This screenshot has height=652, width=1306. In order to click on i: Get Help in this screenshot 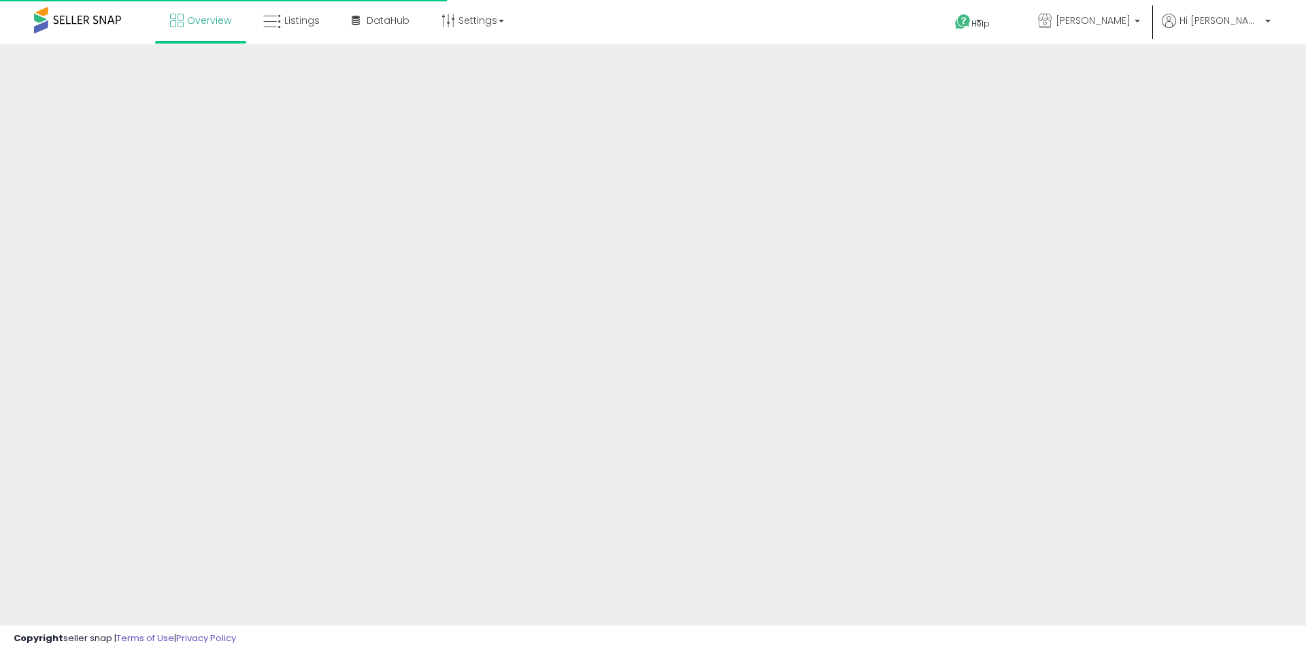, I will do `click(962, 22)`.